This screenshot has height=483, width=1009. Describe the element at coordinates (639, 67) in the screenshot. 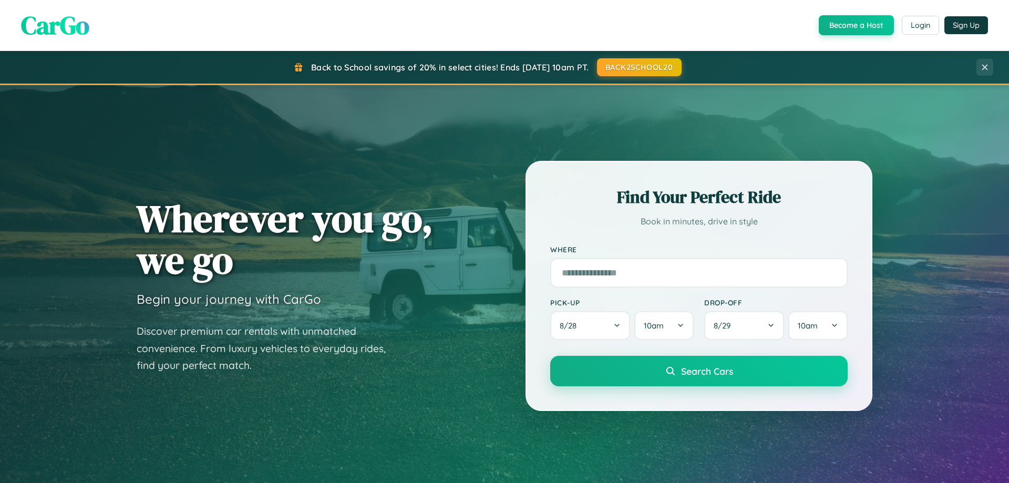

I see `button: BACK2SCHOOL20` at that location.